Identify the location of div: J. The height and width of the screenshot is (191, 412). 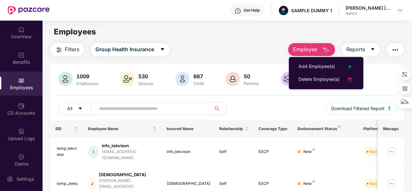
(91, 184).